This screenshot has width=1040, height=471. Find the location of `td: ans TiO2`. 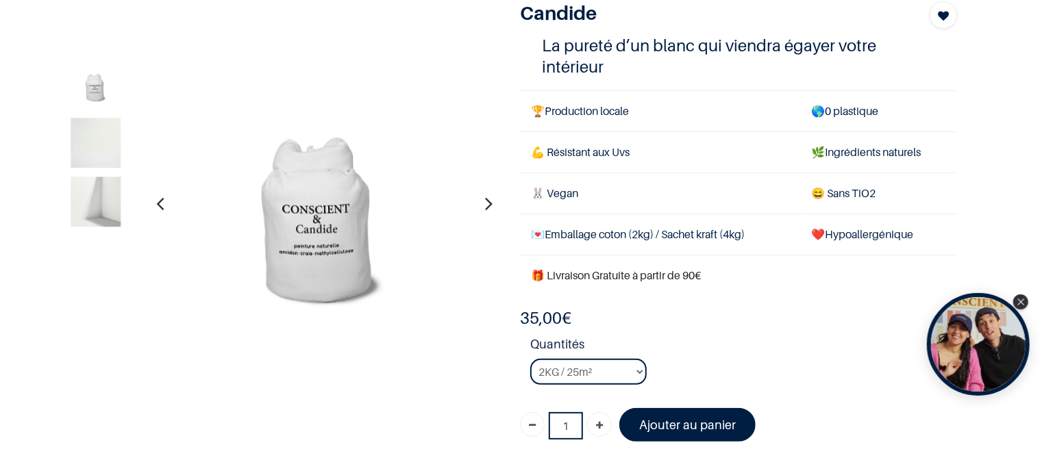

td: ans TiO2 is located at coordinates (879, 193).